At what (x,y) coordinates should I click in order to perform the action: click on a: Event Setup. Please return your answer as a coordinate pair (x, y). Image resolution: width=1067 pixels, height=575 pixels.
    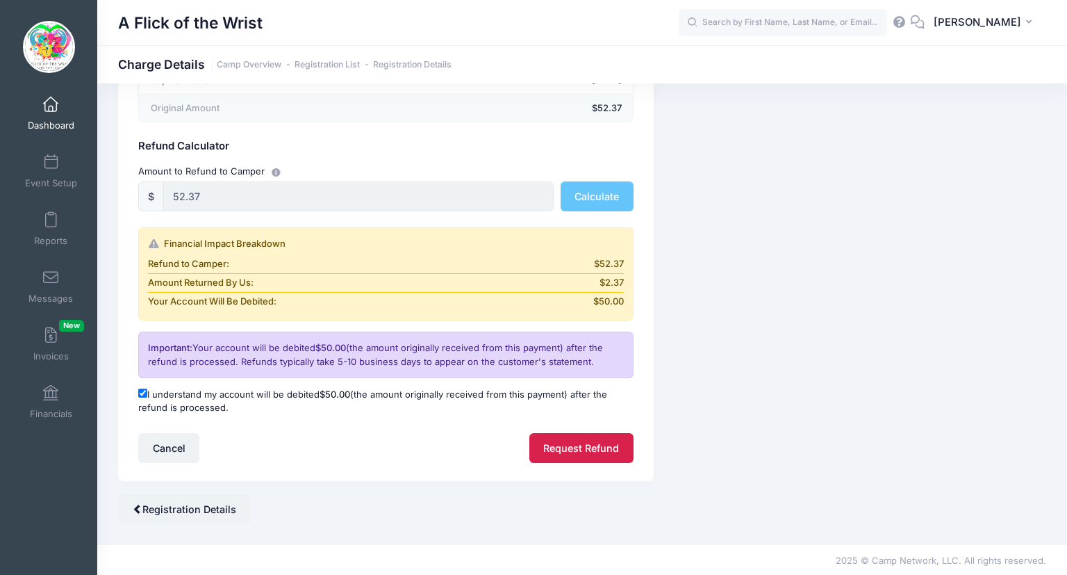
    Looking at the image, I should click on (51, 171).